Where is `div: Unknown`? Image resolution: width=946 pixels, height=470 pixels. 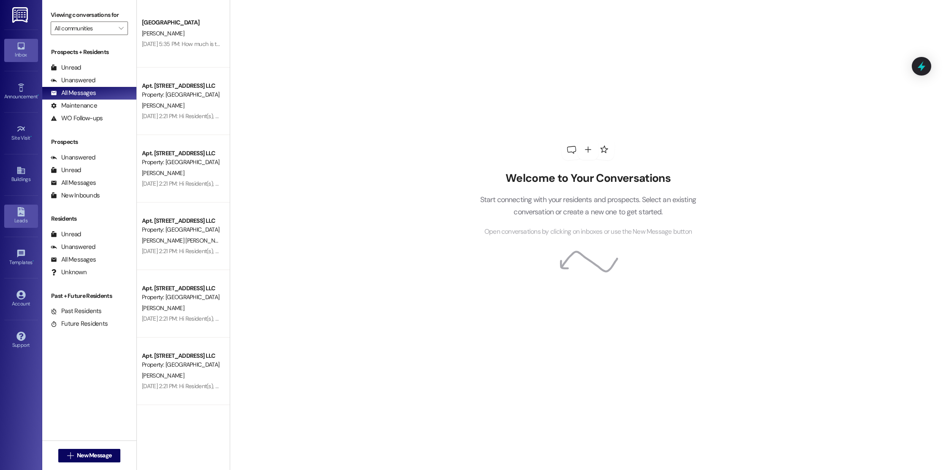 div: Unknown is located at coordinates (68, 272).